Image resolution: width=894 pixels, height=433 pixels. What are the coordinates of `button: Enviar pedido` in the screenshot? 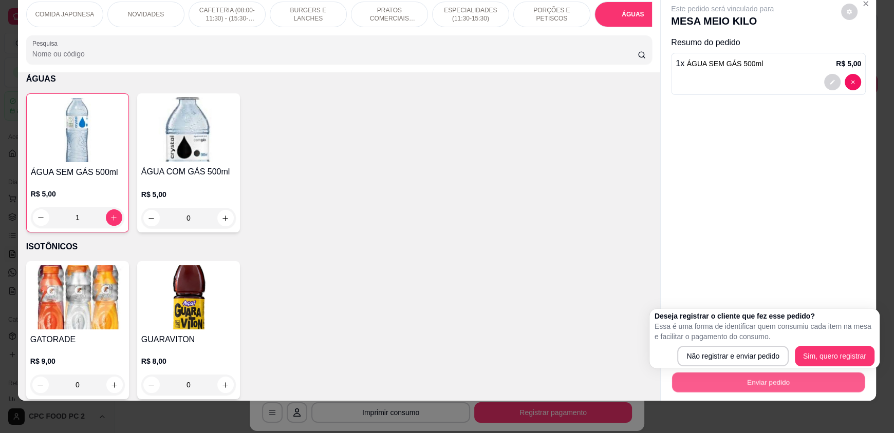 It's located at (768, 382).